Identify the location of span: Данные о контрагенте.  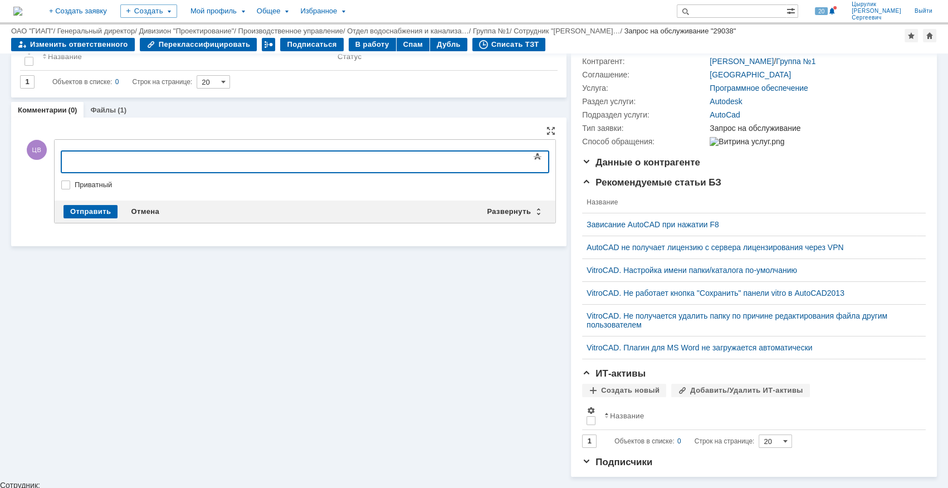
(641, 162).